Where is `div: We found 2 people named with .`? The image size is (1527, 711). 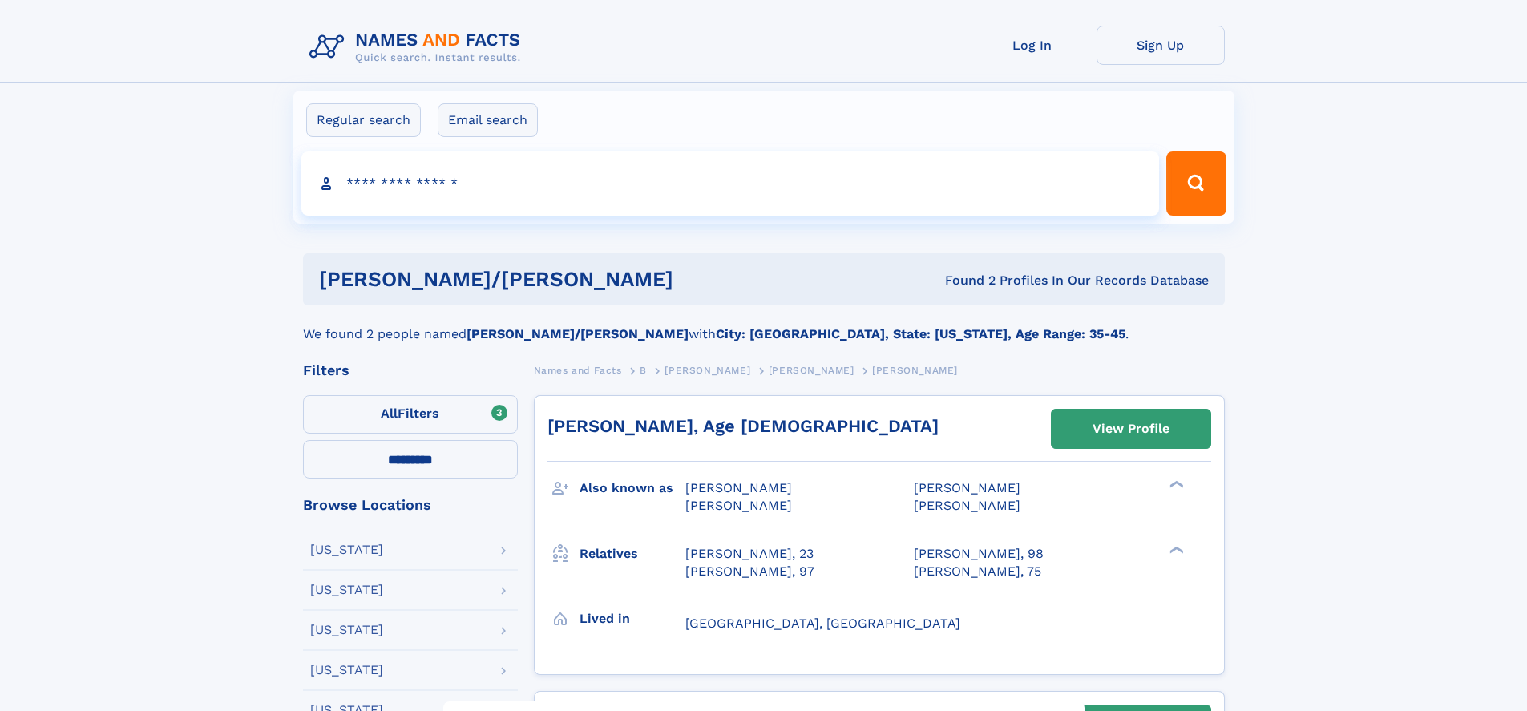 div: We found 2 people named with . is located at coordinates (764, 325).